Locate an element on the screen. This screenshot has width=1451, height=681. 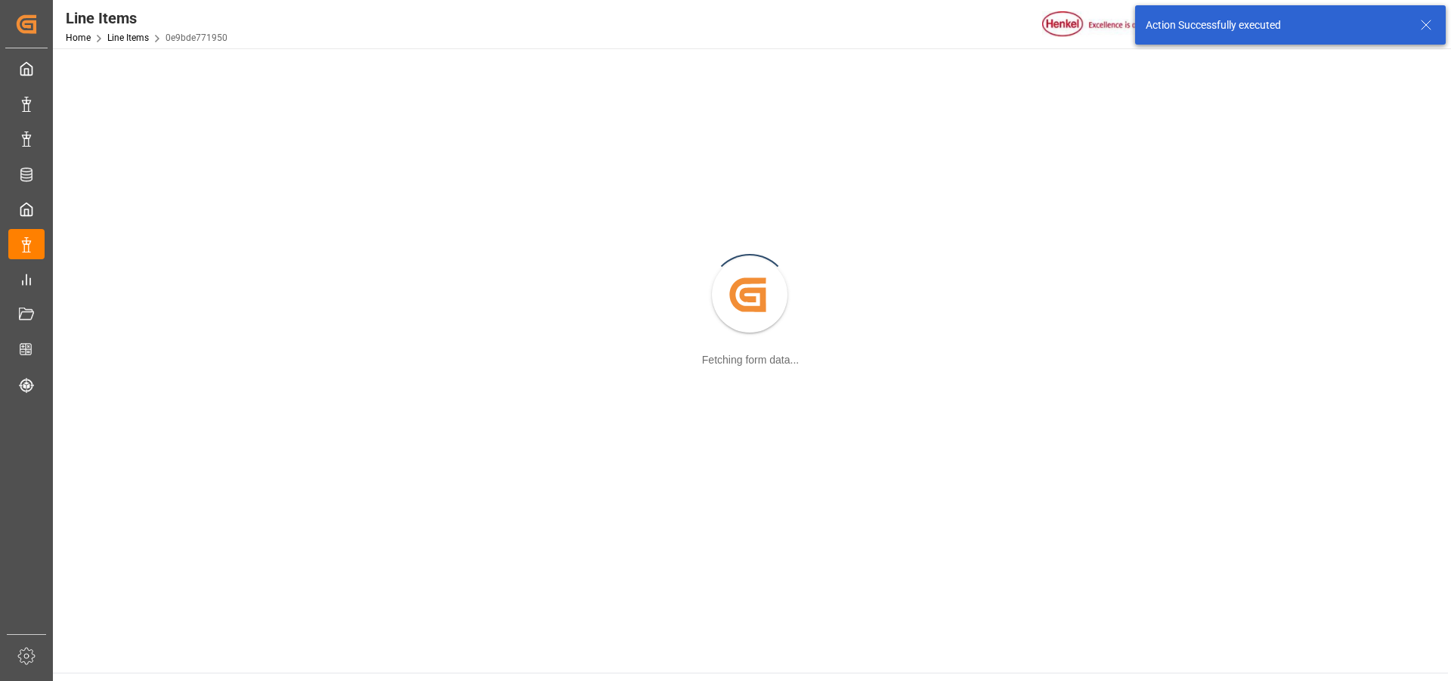
a: Home is located at coordinates (78, 38).